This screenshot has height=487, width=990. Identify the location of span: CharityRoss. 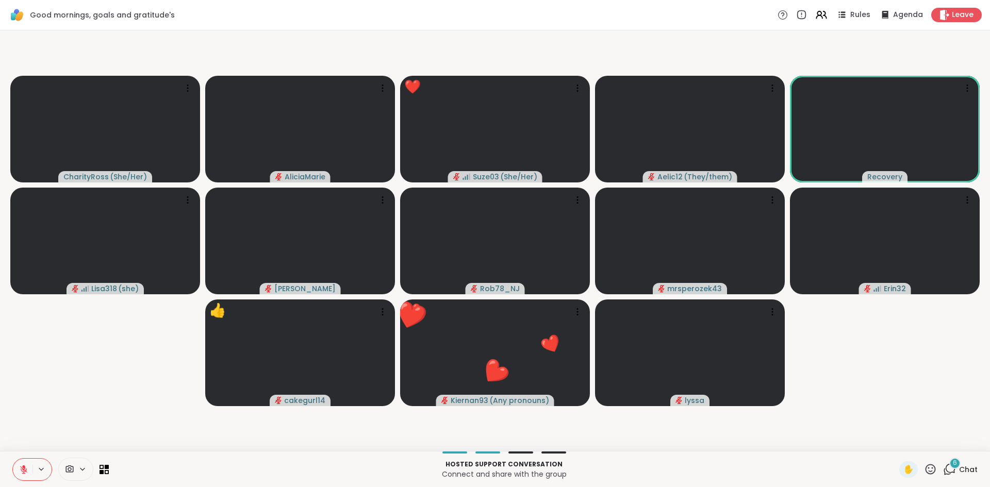
(86, 177).